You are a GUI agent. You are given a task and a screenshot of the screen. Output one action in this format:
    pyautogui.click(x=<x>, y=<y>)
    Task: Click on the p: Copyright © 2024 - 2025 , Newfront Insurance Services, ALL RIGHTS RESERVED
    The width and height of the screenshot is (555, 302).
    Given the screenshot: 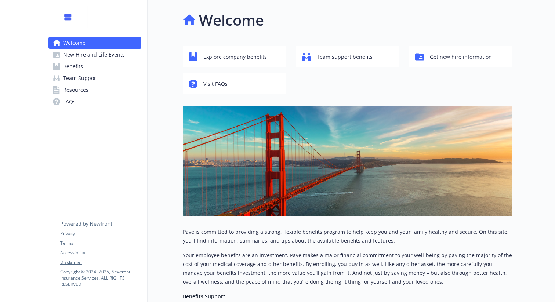 What is the action you would take?
    pyautogui.click(x=100, y=278)
    